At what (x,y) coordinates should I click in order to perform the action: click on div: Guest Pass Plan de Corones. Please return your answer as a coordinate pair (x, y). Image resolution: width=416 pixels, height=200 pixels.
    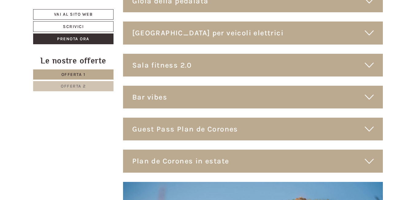
    Looking at the image, I should click on (253, 129).